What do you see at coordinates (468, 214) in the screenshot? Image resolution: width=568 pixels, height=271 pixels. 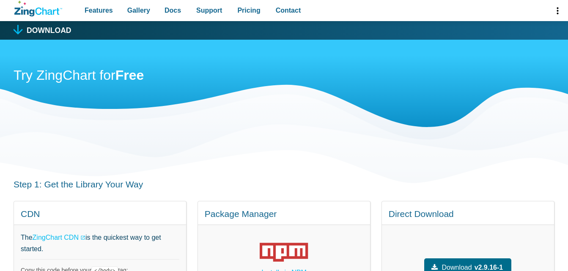 I see `h4: Direct Download` at bounding box center [468, 214].